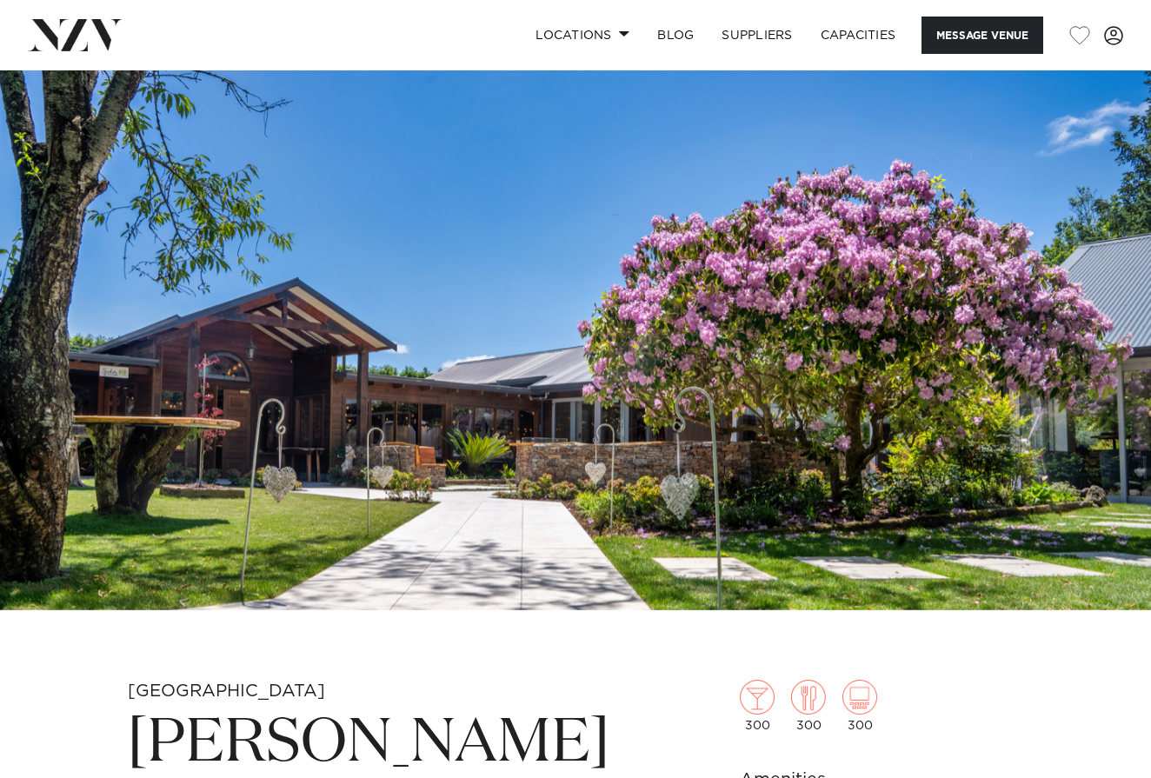 Image resolution: width=1151 pixels, height=778 pixels. Describe the element at coordinates (757, 697) in the screenshot. I see `img: cocktail.png` at that location.